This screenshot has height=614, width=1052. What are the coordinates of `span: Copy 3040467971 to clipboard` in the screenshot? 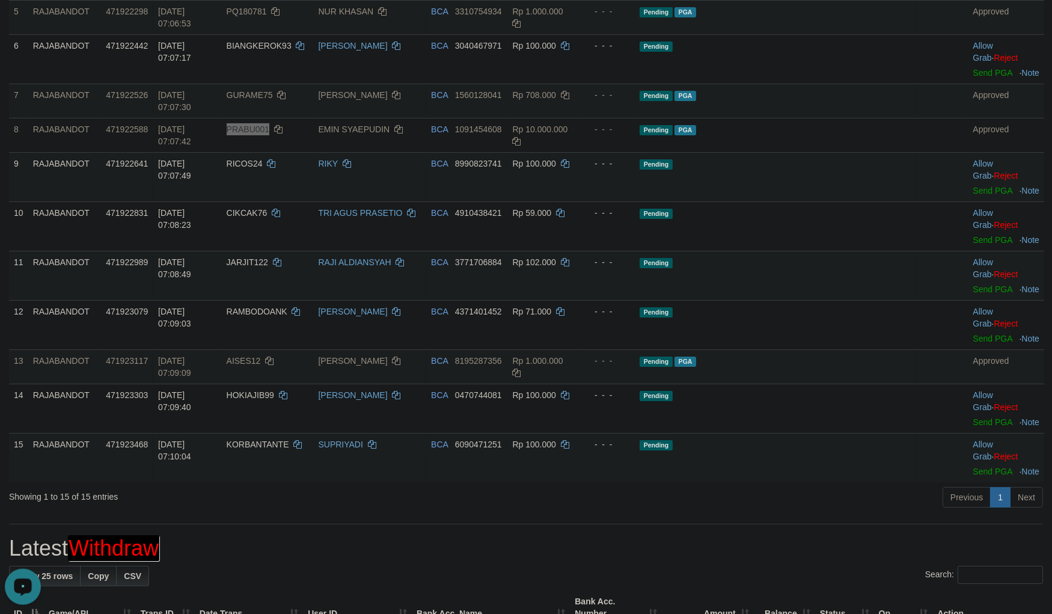 It's located at (478, 45).